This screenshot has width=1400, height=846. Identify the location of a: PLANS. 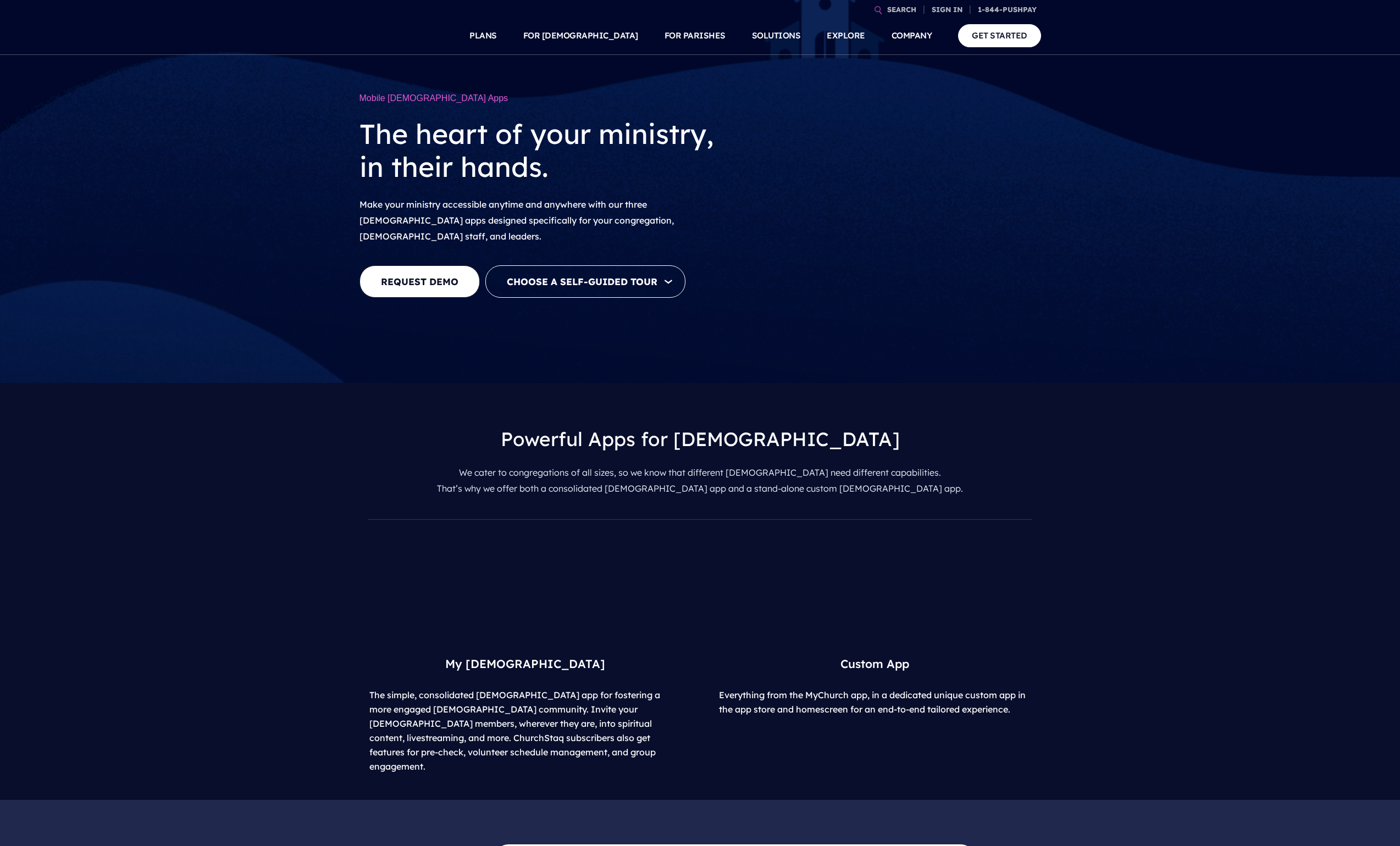
(483, 35).